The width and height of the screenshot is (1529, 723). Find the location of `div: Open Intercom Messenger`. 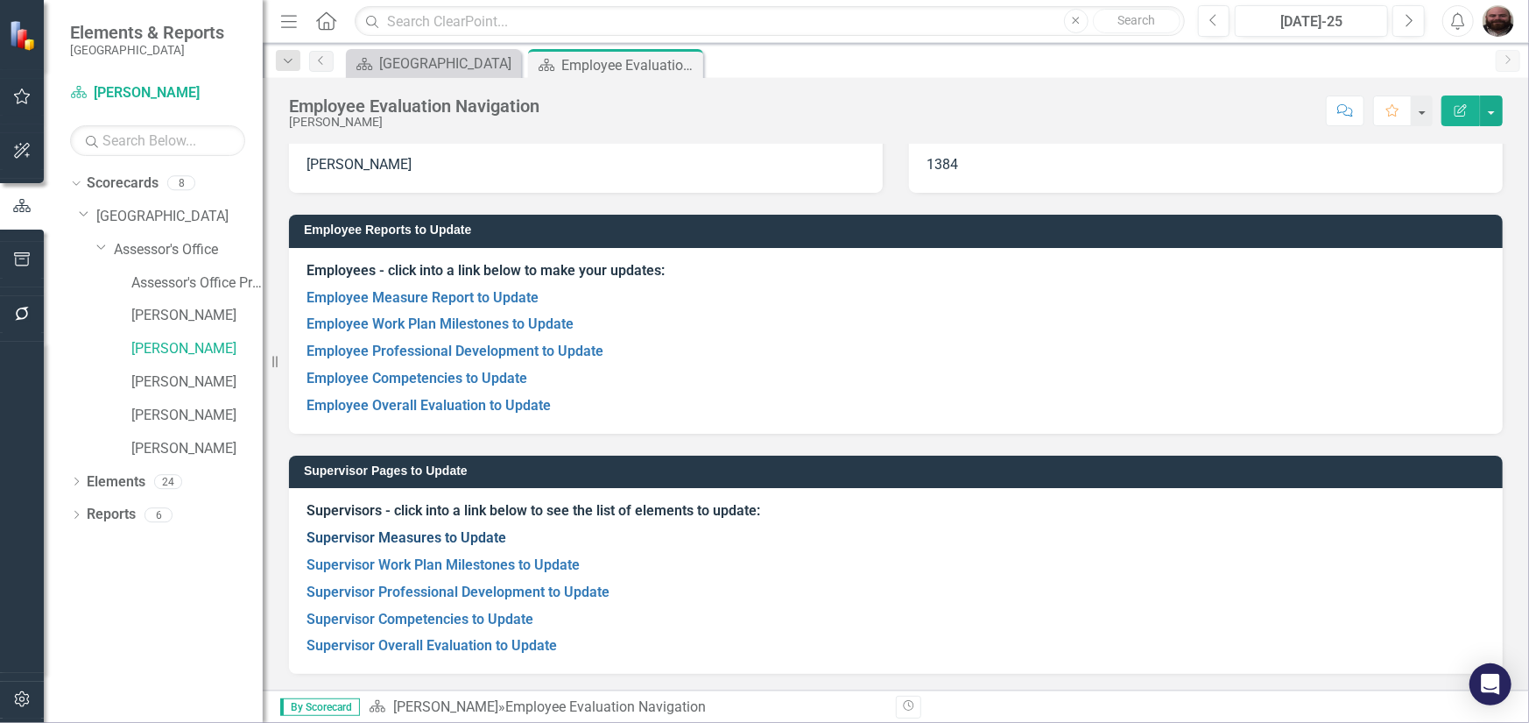

div: Open Intercom Messenger is located at coordinates (1491, 684).